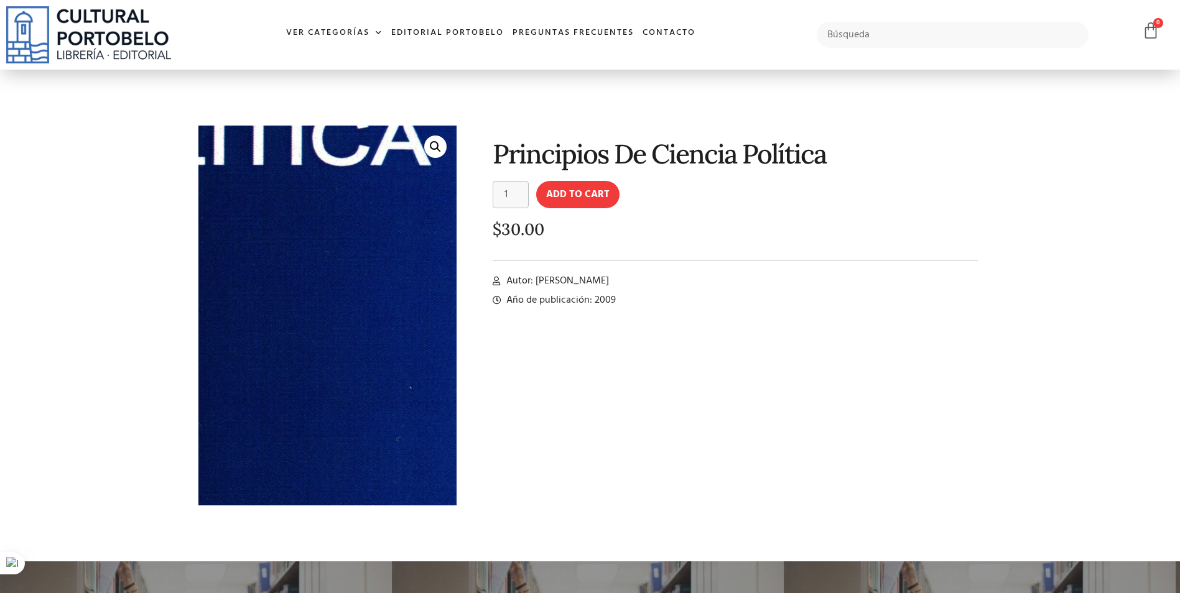  Describe the element at coordinates (447, 33) in the screenshot. I see `a: Editorial Portobelo` at that location.